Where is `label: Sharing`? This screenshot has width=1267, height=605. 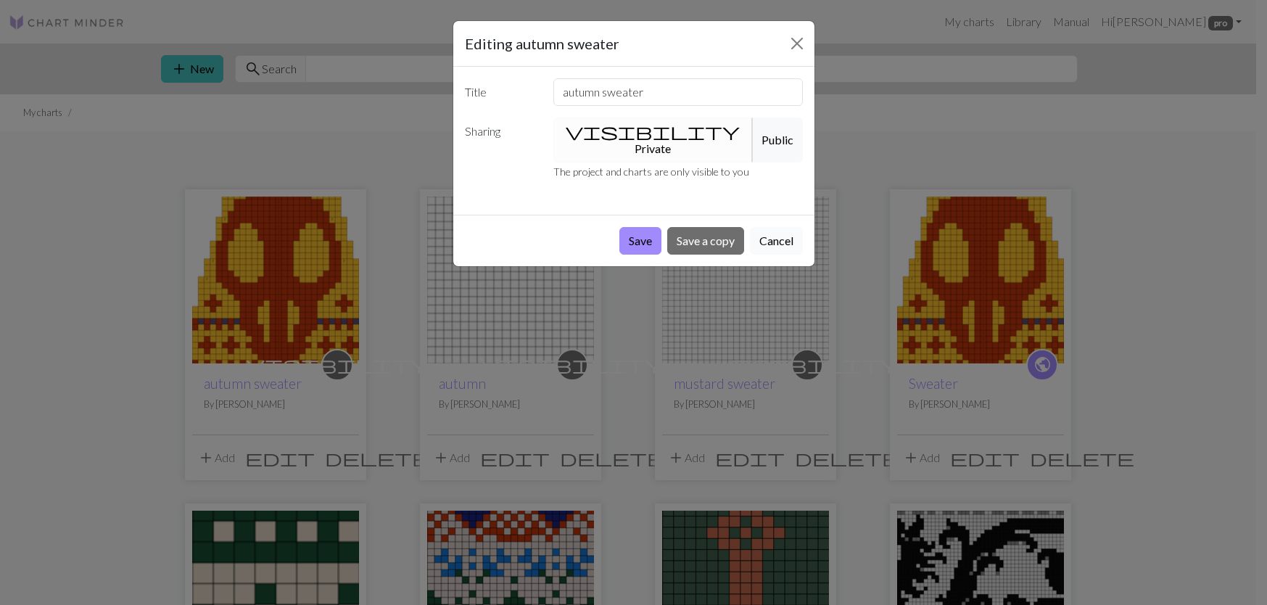
label: Sharing is located at coordinates (500, 140).